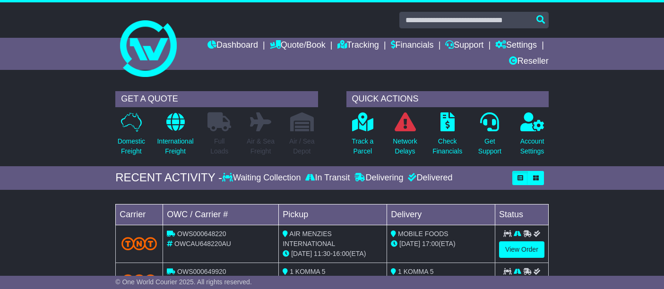 This screenshot has width=664, height=289. What do you see at coordinates (532, 137) in the screenshot?
I see `a: AccountSettings` at bounding box center [532, 137].